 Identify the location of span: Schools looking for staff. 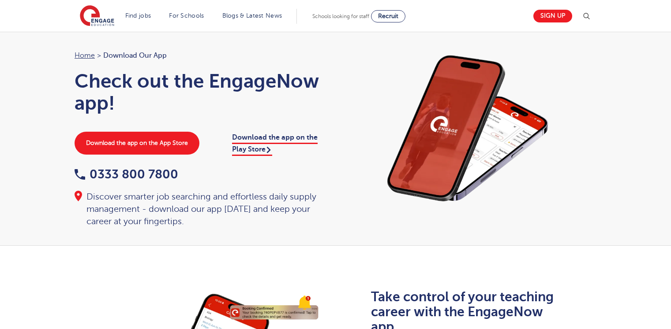
(340, 16).